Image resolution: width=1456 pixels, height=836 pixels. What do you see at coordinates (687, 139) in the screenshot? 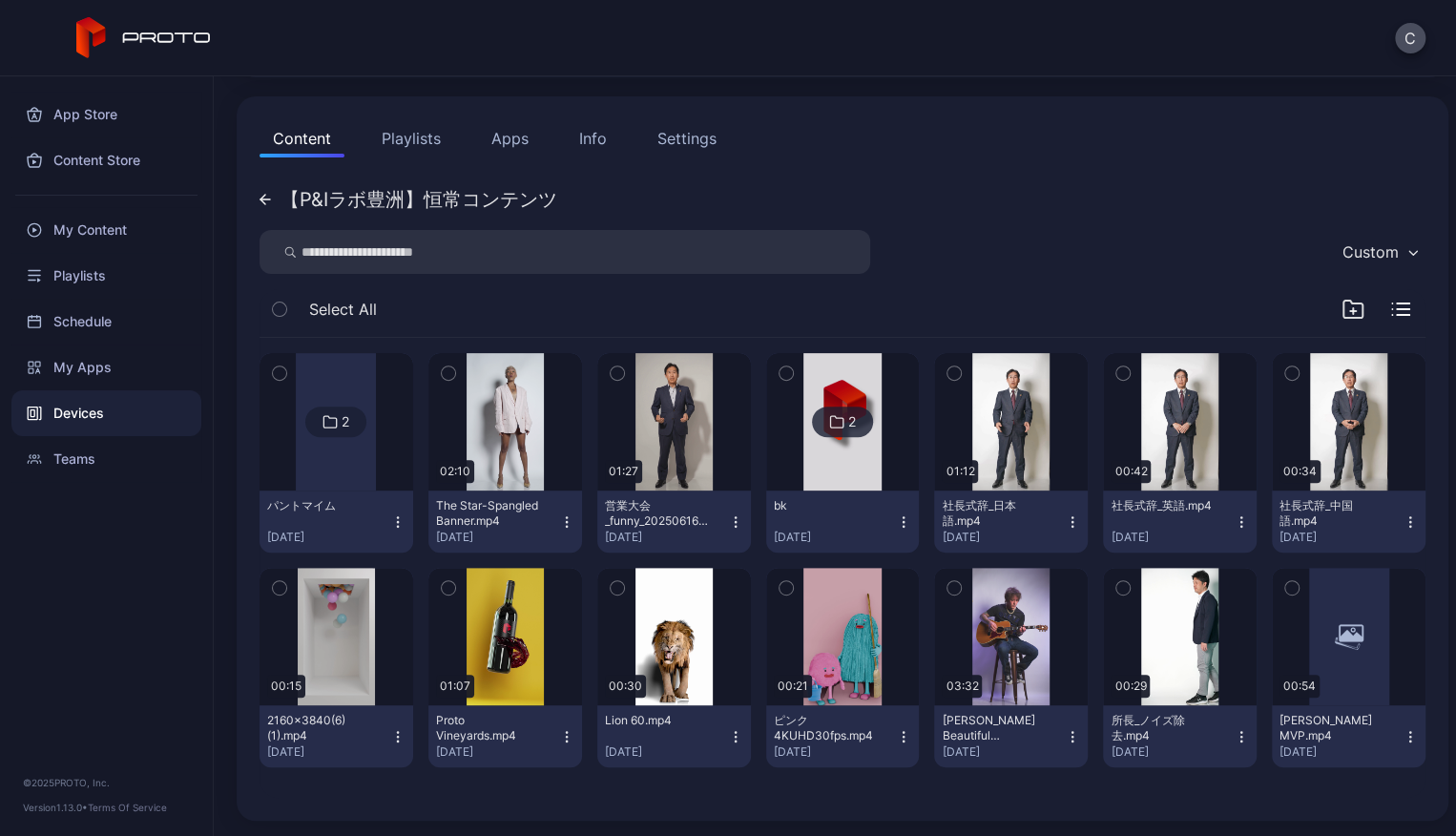
I see `div: Settings` at bounding box center [687, 139].